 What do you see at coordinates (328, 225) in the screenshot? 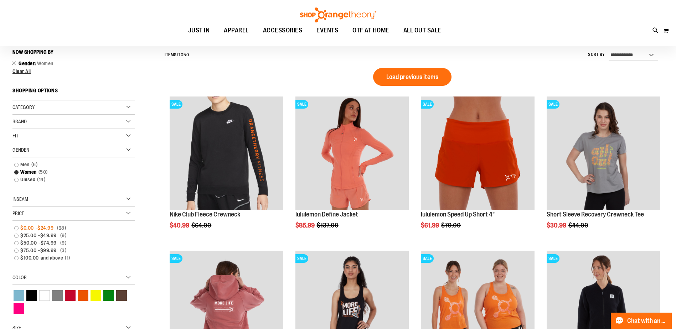
I see `span: $137.00` at bounding box center [328, 225].